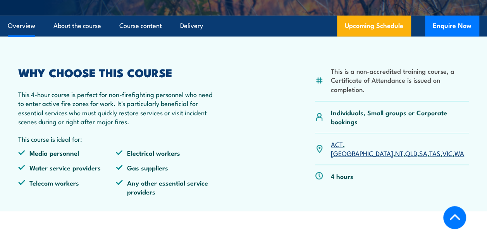  What do you see at coordinates (165, 167) in the screenshot?
I see `li: Gas suppliers` at bounding box center [165, 167].